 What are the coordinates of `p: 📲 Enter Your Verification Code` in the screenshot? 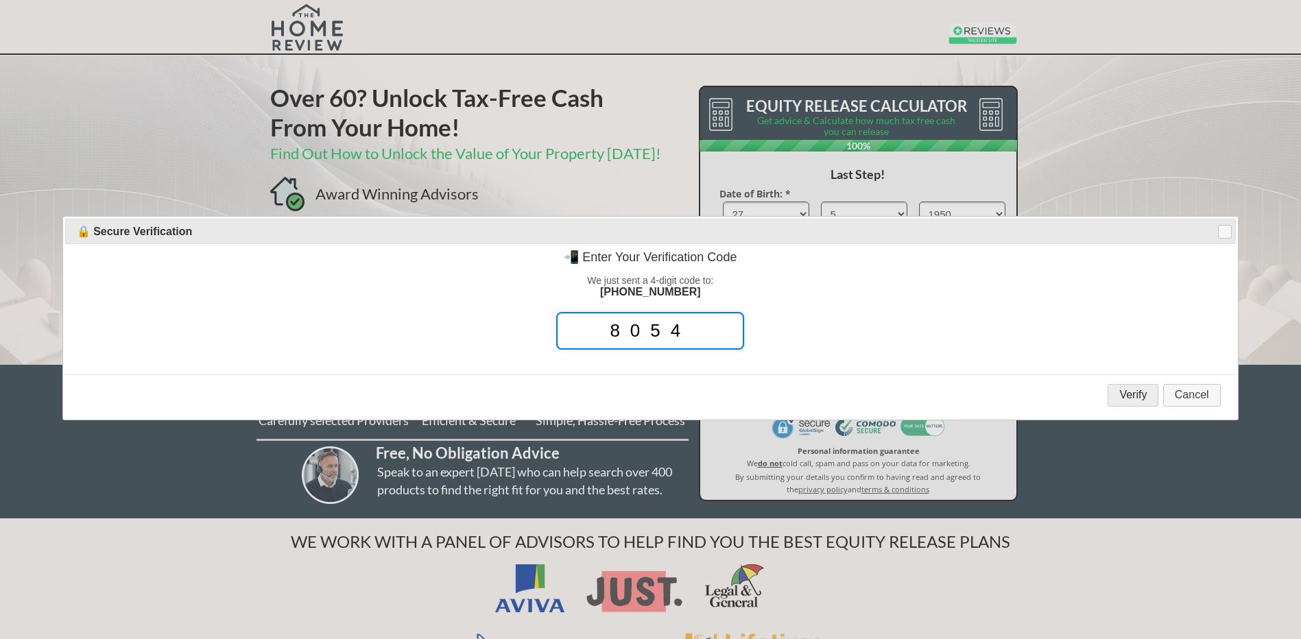 It's located at (650, 257).